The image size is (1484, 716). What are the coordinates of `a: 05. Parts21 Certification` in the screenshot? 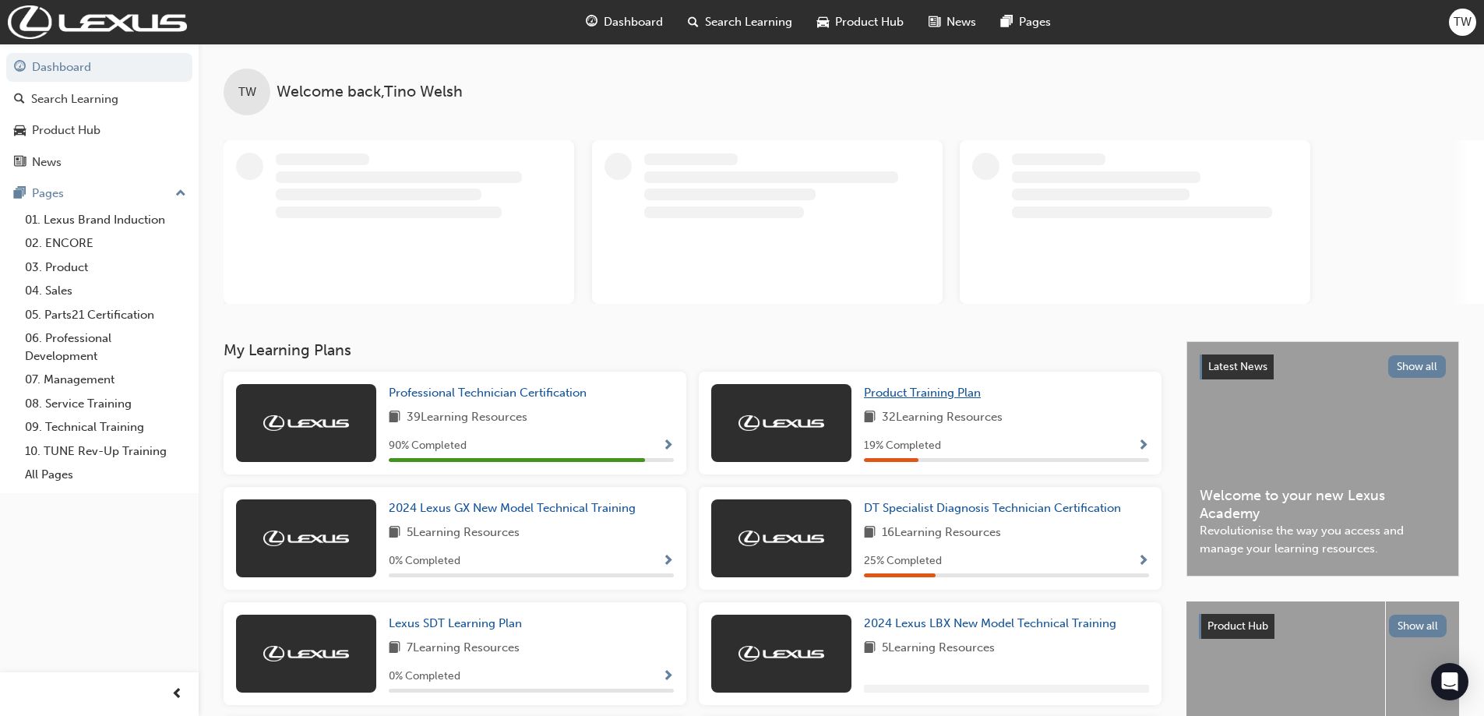 It's located at (105, 315).